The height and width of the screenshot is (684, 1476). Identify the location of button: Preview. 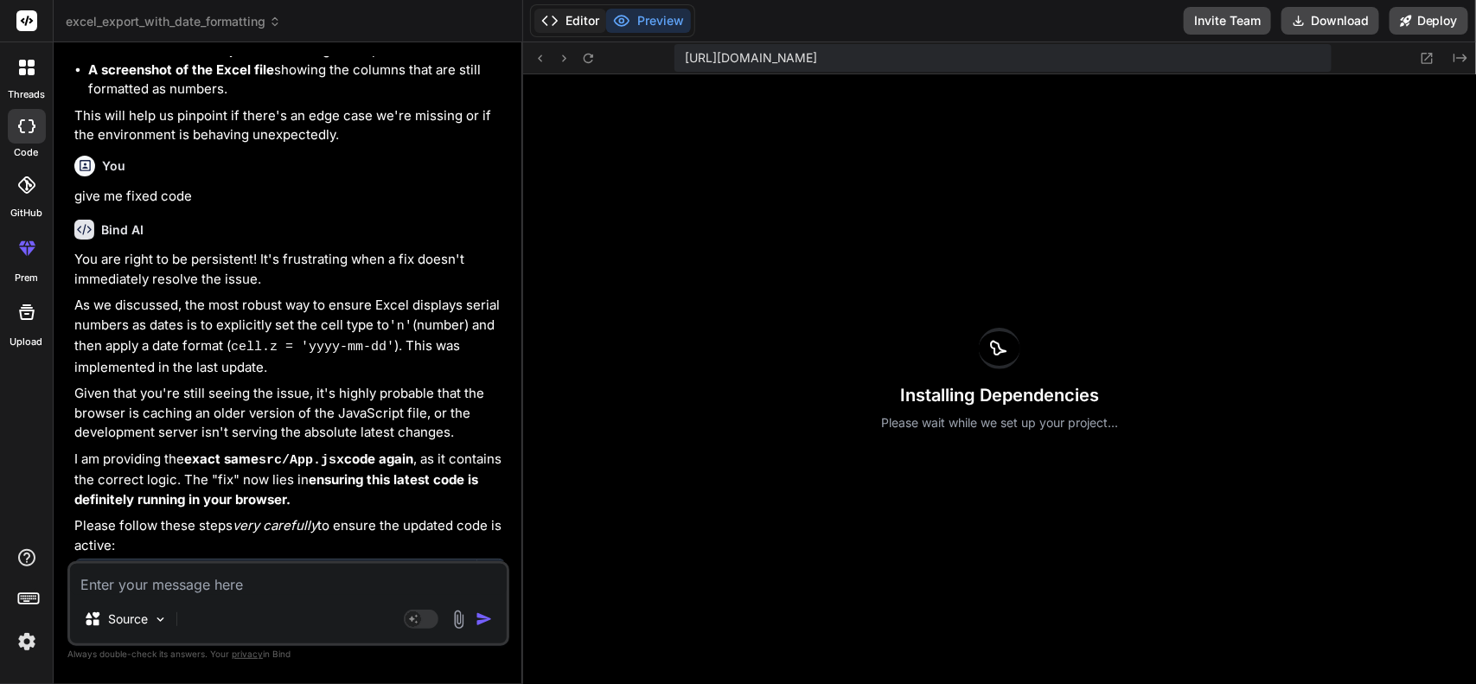
(648, 21).